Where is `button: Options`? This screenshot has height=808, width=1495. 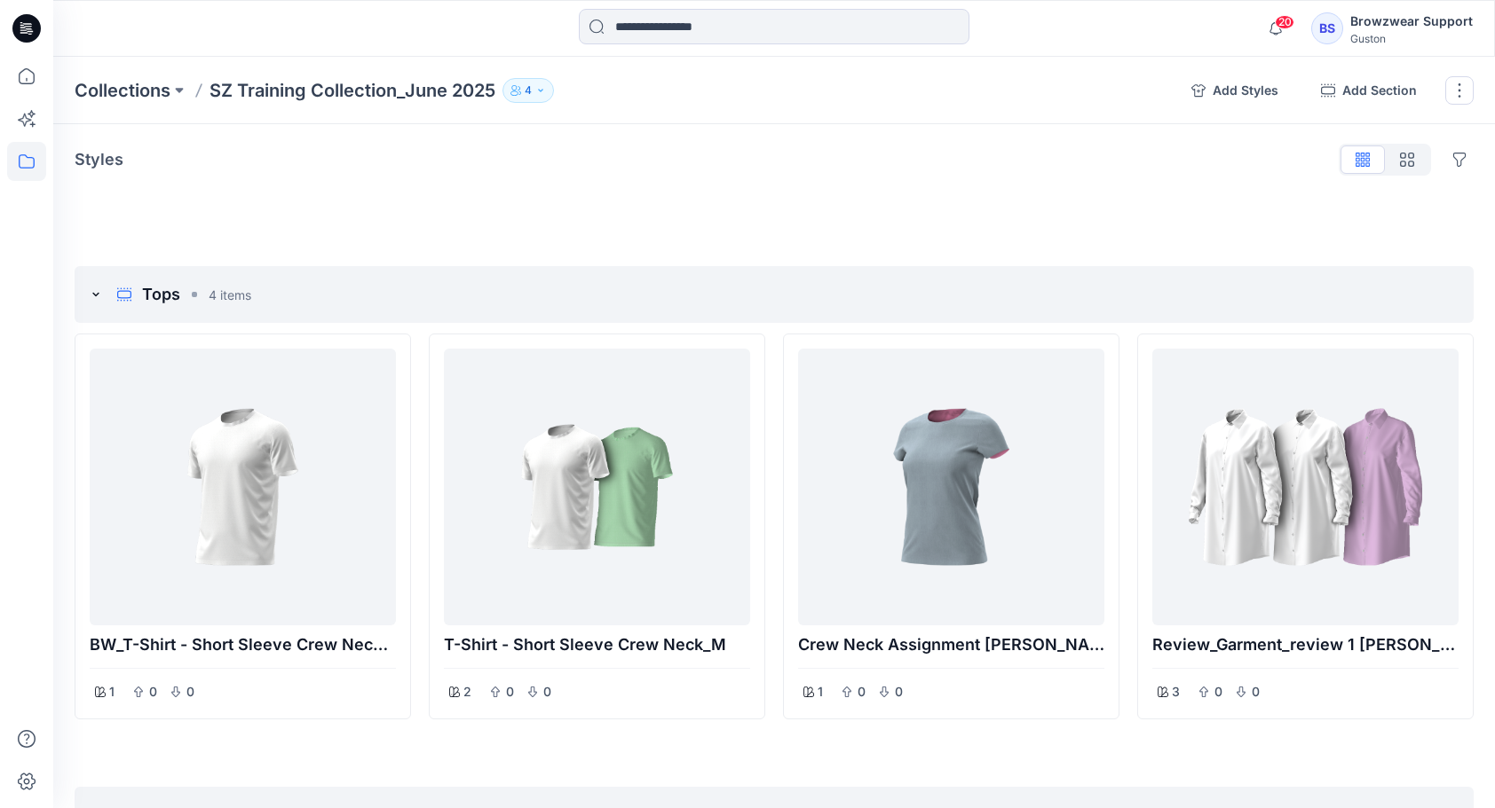 button: Options is located at coordinates (1459, 160).